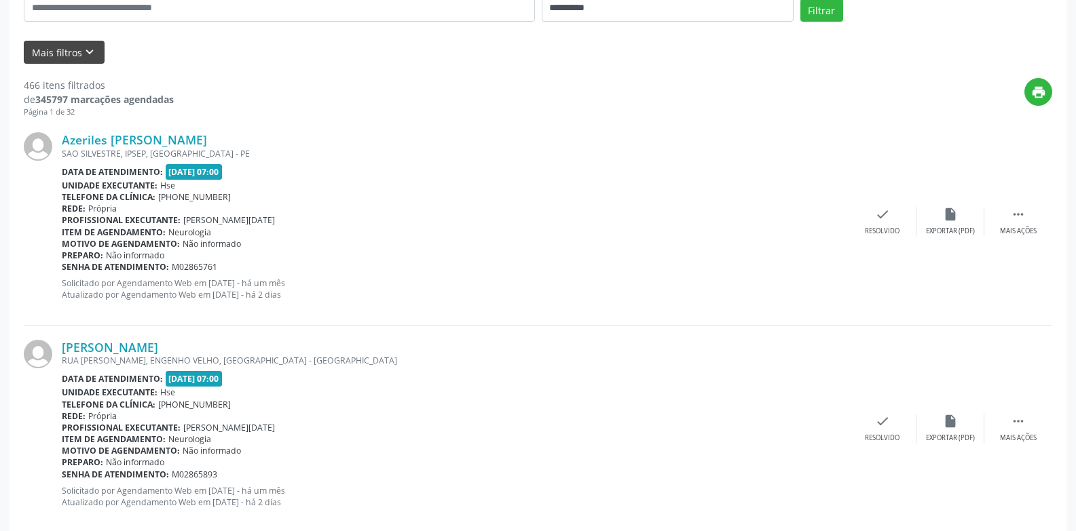 This screenshot has height=531, width=1076. What do you see at coordinates (98, 85) in the screenshot?
I see `div: 466 itens filtrados` at bounding box center [98, 85].